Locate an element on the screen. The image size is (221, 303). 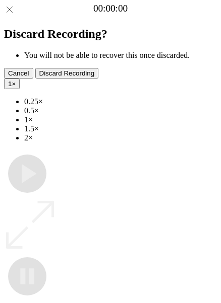
button: Discard Recording is located at coordinates (67, 73).